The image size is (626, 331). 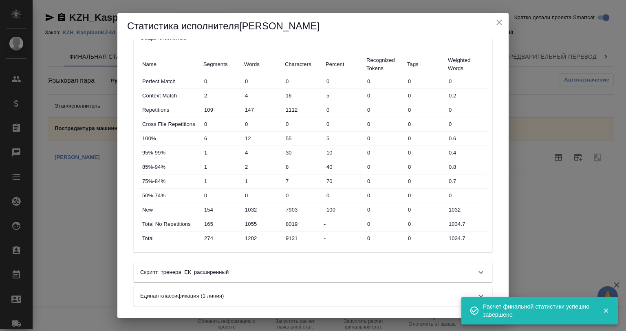 What do you see at coordinates (313, 272) in the screenshot?
I see `div: Скрипт_тренера_ЕК_расширенный` at bounding box center [313, 272].